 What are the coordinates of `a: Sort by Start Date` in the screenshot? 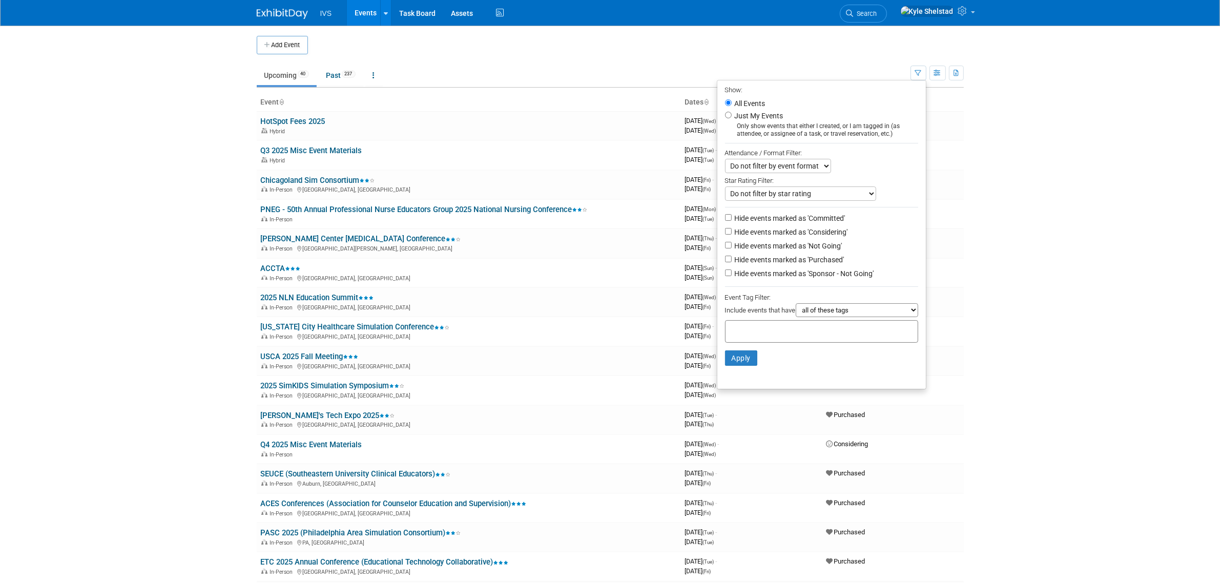 It's located at (706, 102).